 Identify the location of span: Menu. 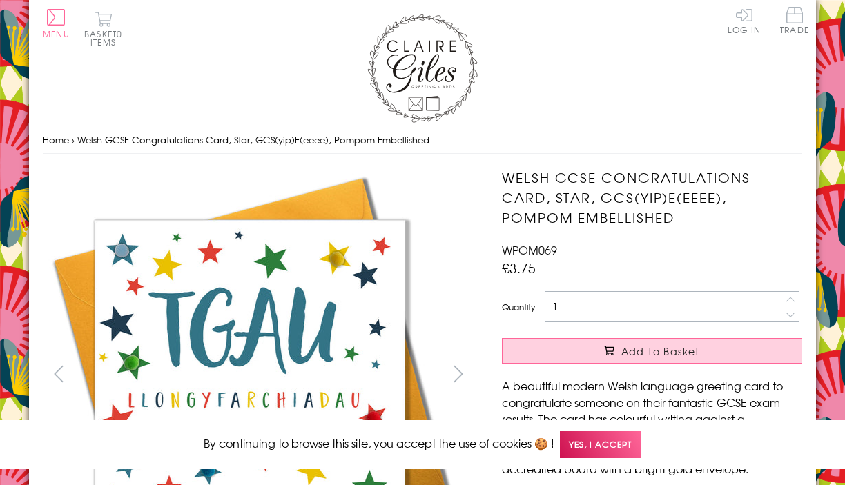
(56, 34).